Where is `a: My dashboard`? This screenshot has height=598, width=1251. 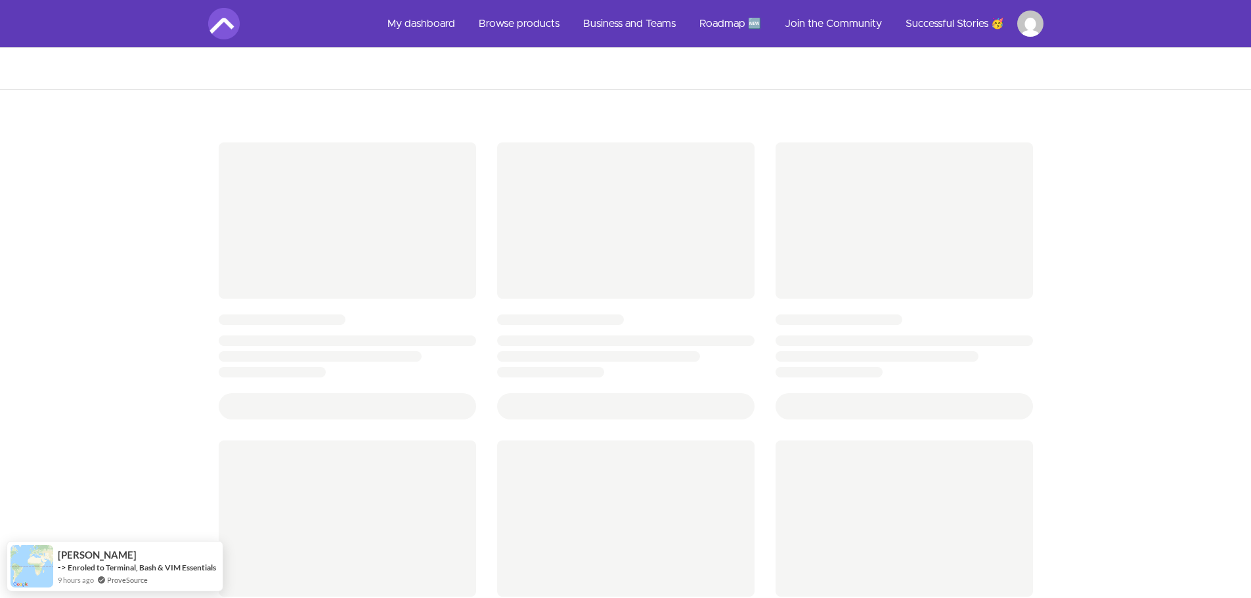 a: My dashboard is located at coordinates (421, 24).